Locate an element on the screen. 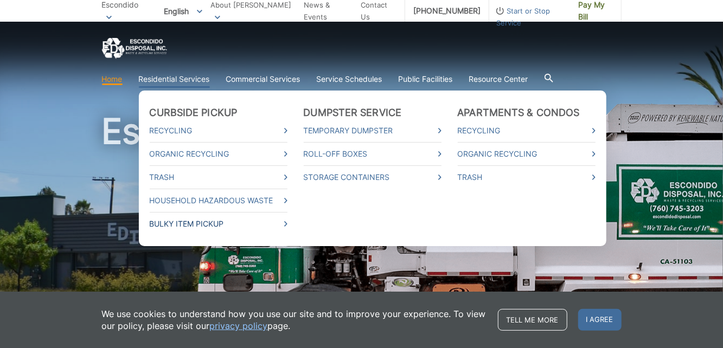  a: Tell me more is located at coordinates (532, 320).